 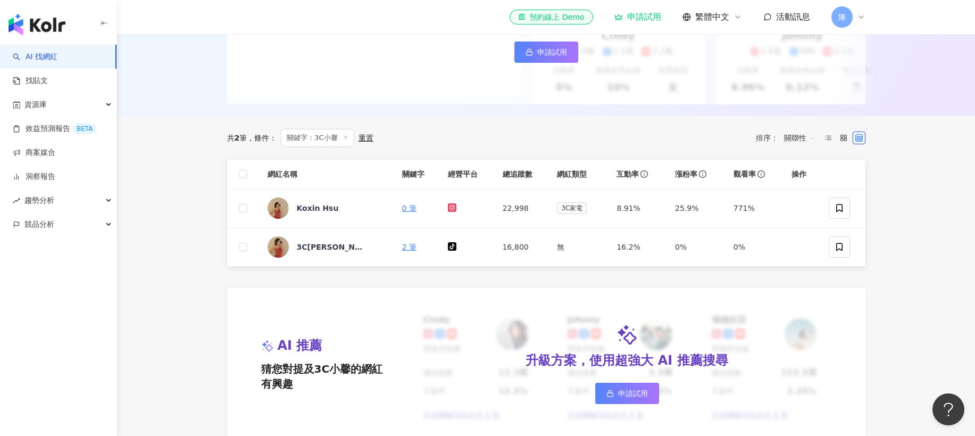 I want to click on td: 16,800, so click(x=521, y=247).